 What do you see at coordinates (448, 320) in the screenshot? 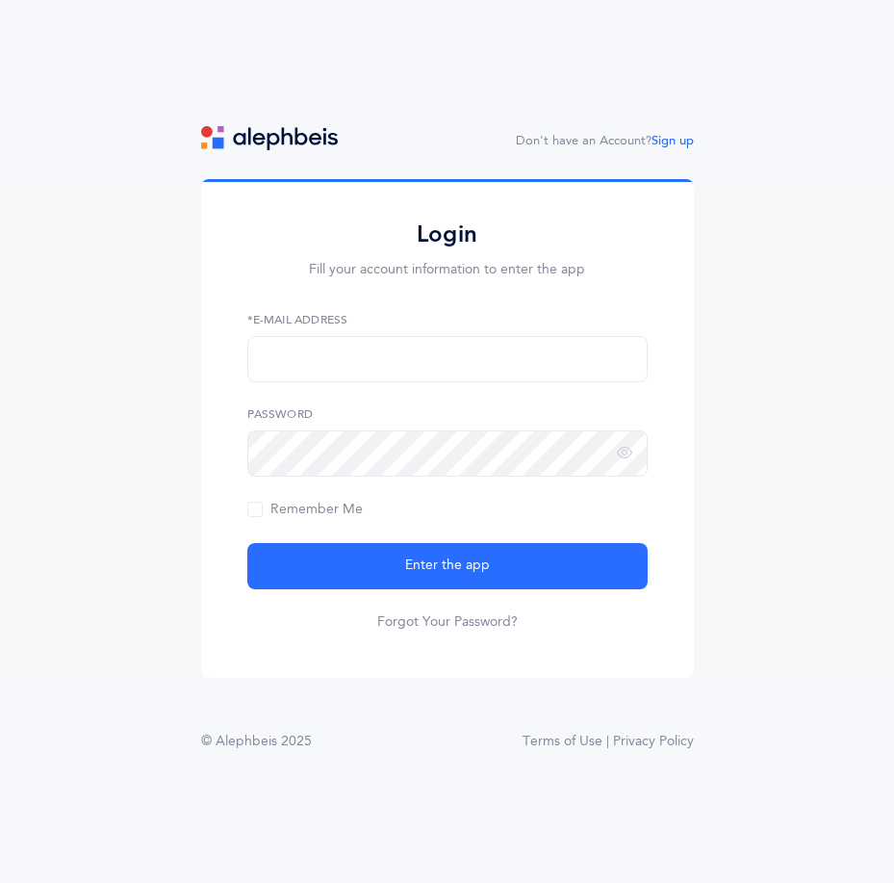
I see `label: *E-Mail Address` at bounding box center [448, 320].